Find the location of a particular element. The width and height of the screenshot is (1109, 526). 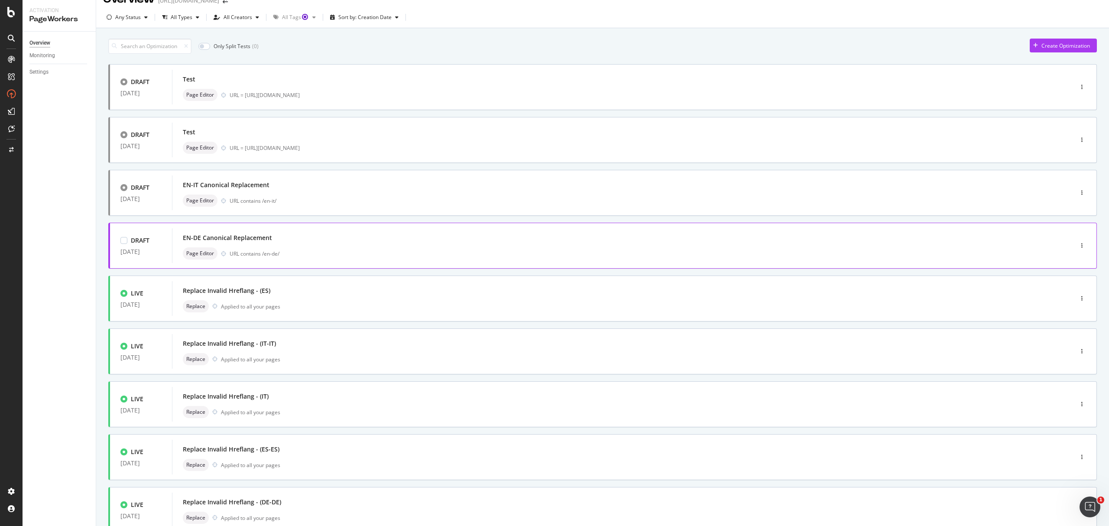

input: Search an Optimization is located at coordinates (150, 46).